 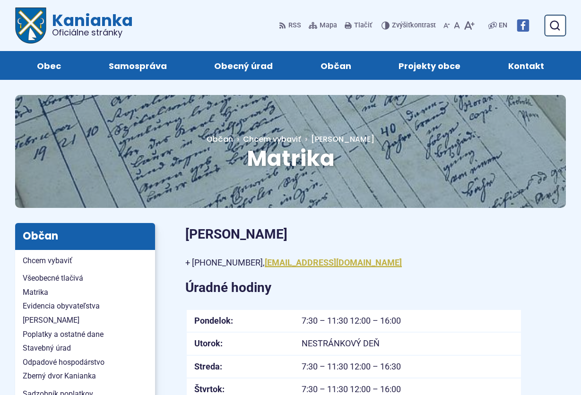 I want to click on a: Obecný úrad, so click(x=243, y=65).